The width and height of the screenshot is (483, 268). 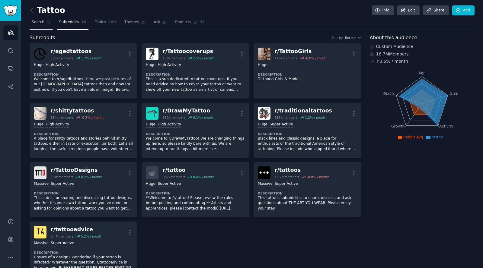 I want to click on div: 2.5 % / month, so click(x=203, y=58).